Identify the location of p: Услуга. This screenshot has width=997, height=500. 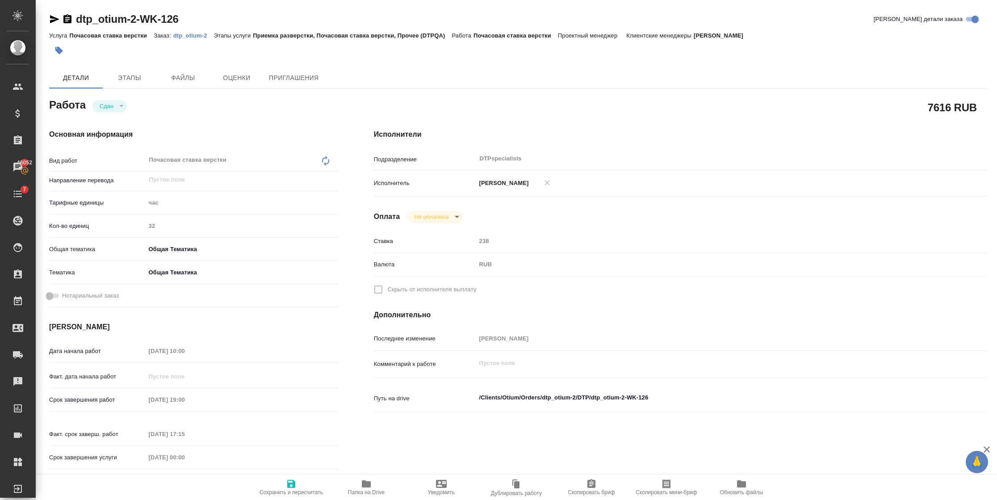
(59, 35).